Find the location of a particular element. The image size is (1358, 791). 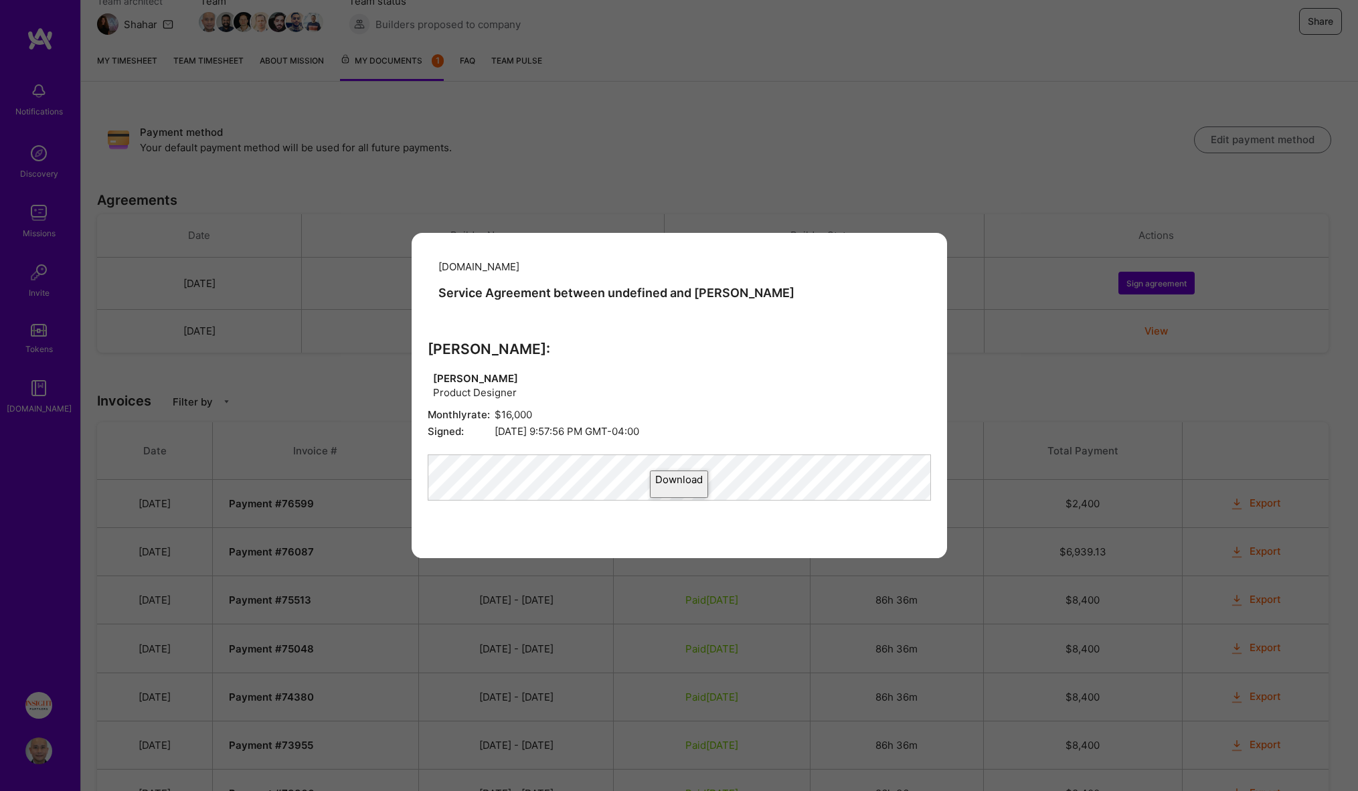

span: $16,000 is located at coordinates (679, 414).